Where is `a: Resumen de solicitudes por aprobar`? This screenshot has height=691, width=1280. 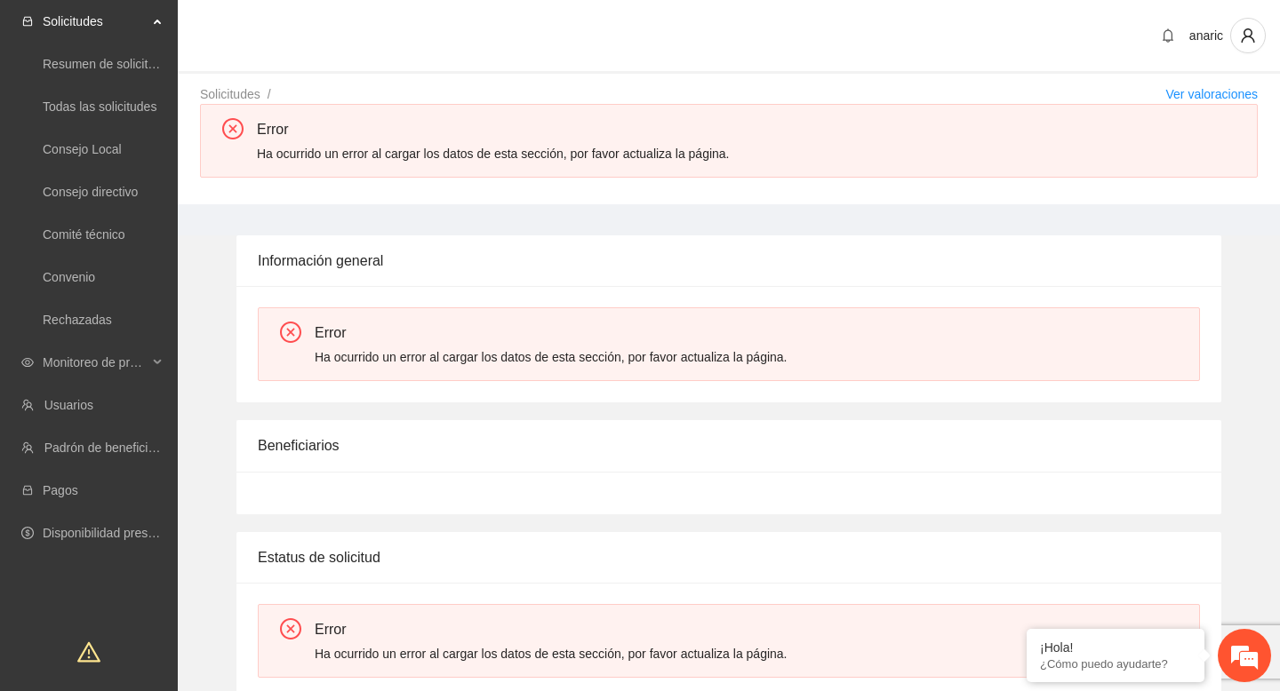 a: Resumen de solicitudes por aprobar is located at coordinates (142, 64).